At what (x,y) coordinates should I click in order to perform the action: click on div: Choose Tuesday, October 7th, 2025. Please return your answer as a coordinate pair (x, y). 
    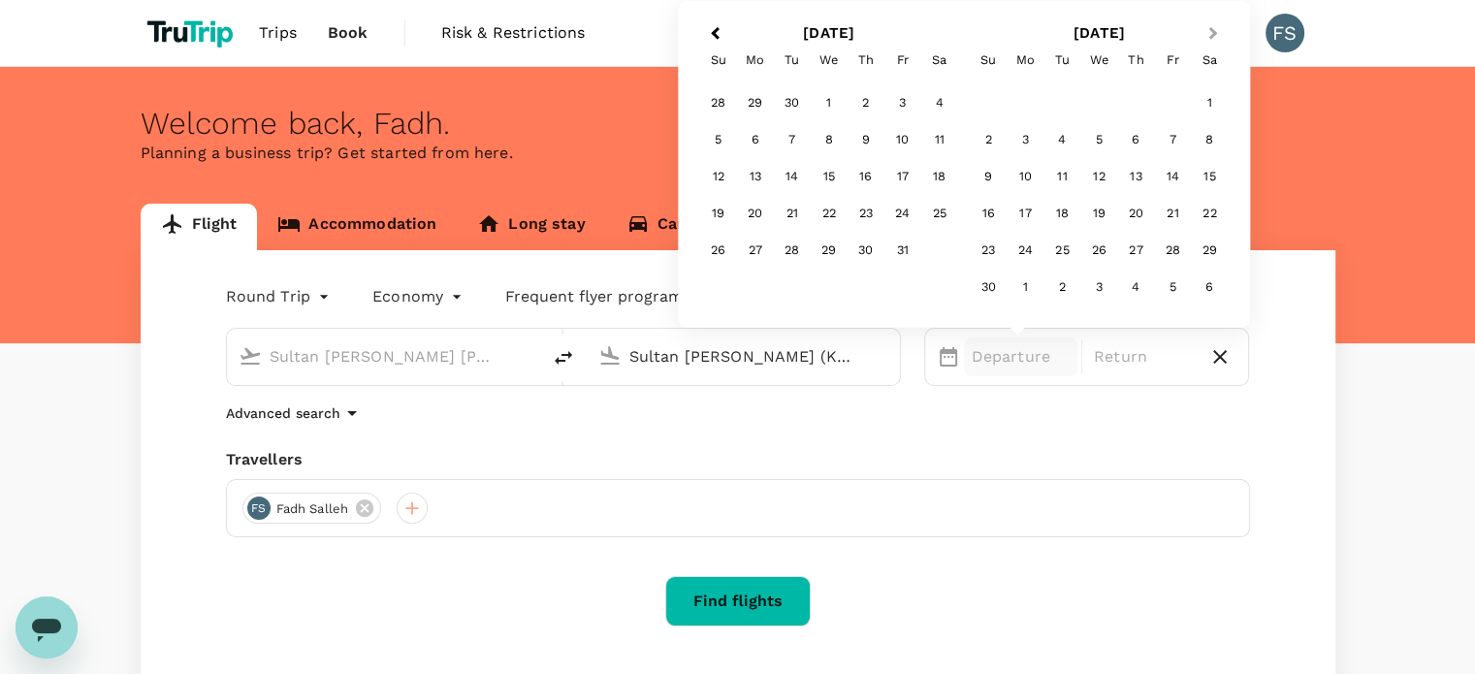
    Looking at the image, I should click on (792, 140).